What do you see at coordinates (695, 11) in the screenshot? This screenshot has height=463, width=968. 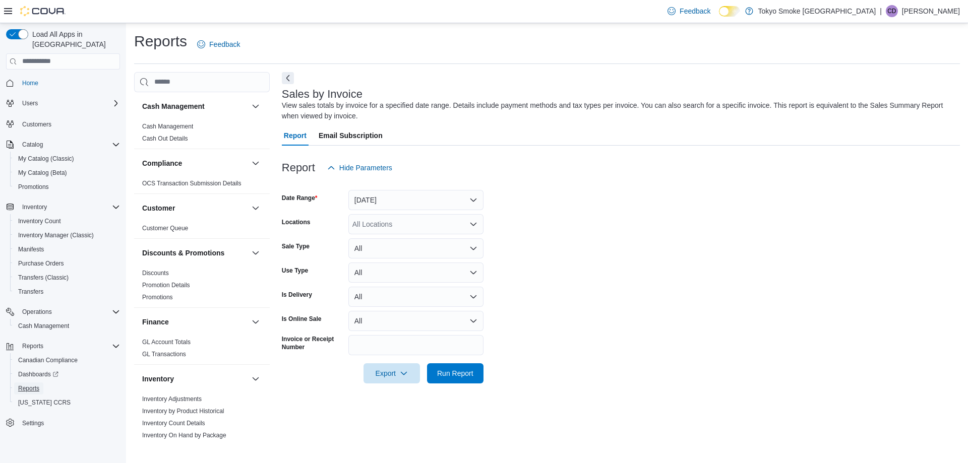 I see `span: Feedback` at bounding box center [695, 11].